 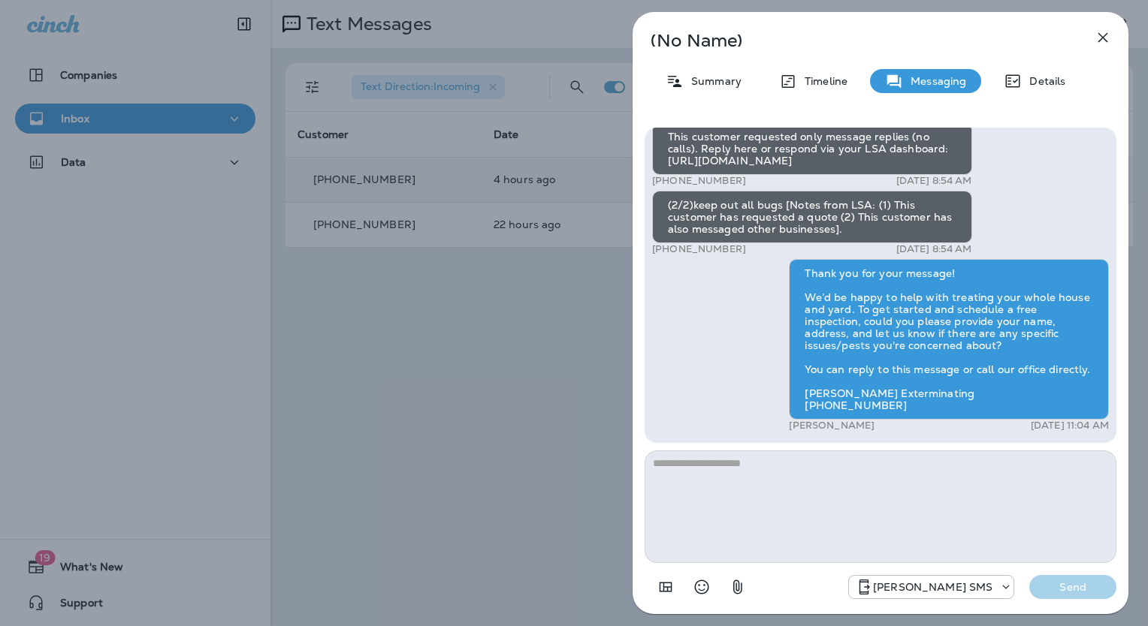 What do you see at coordinates (931, 587) in the screenshot?
I see `div: +1 (757) 760-3335` at bounding box center [931, 587].